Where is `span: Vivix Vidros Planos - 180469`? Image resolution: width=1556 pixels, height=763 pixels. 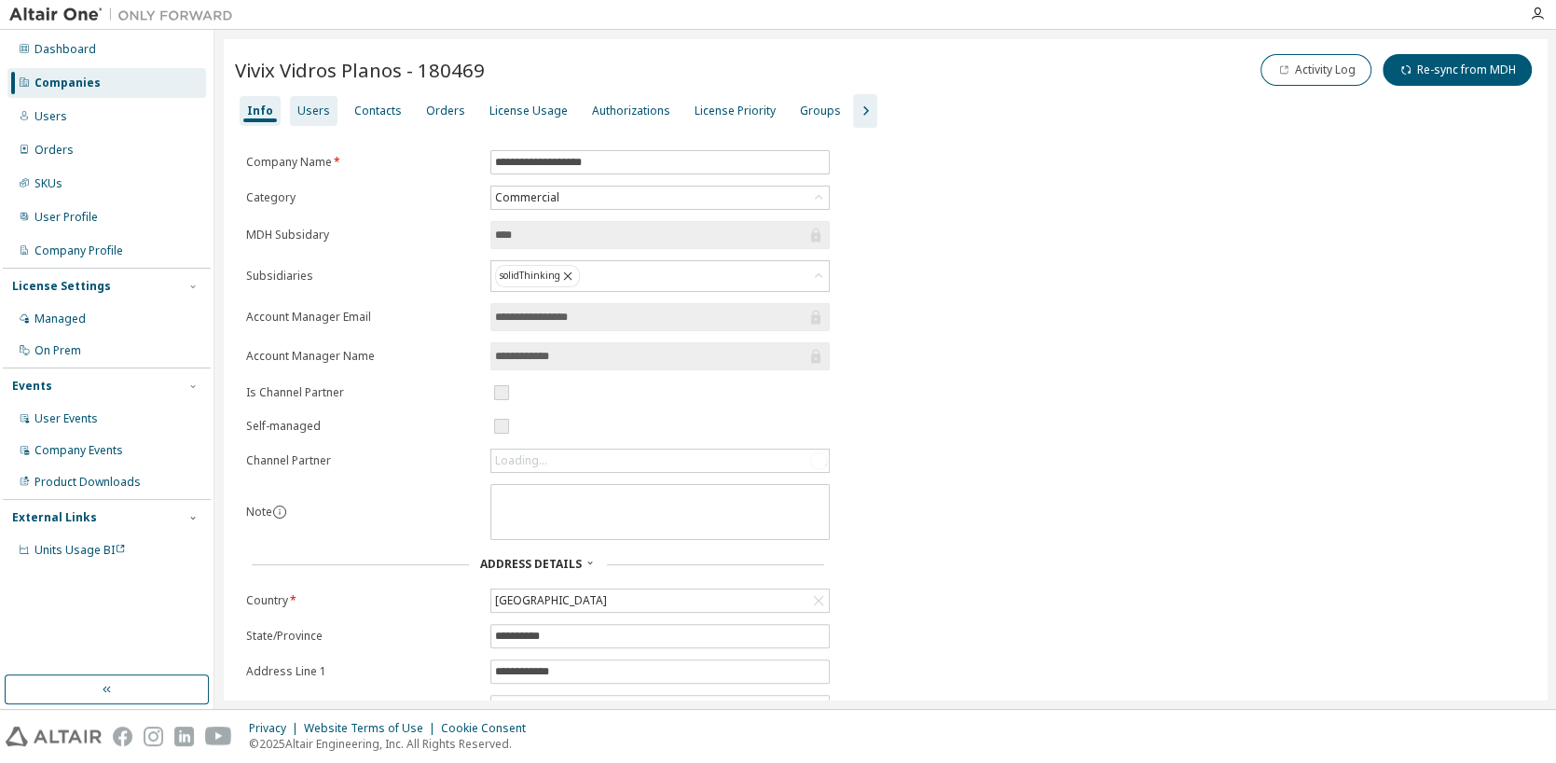 span: Vivix Vidros Planos - 180469 is located at coordinates (360, 70).